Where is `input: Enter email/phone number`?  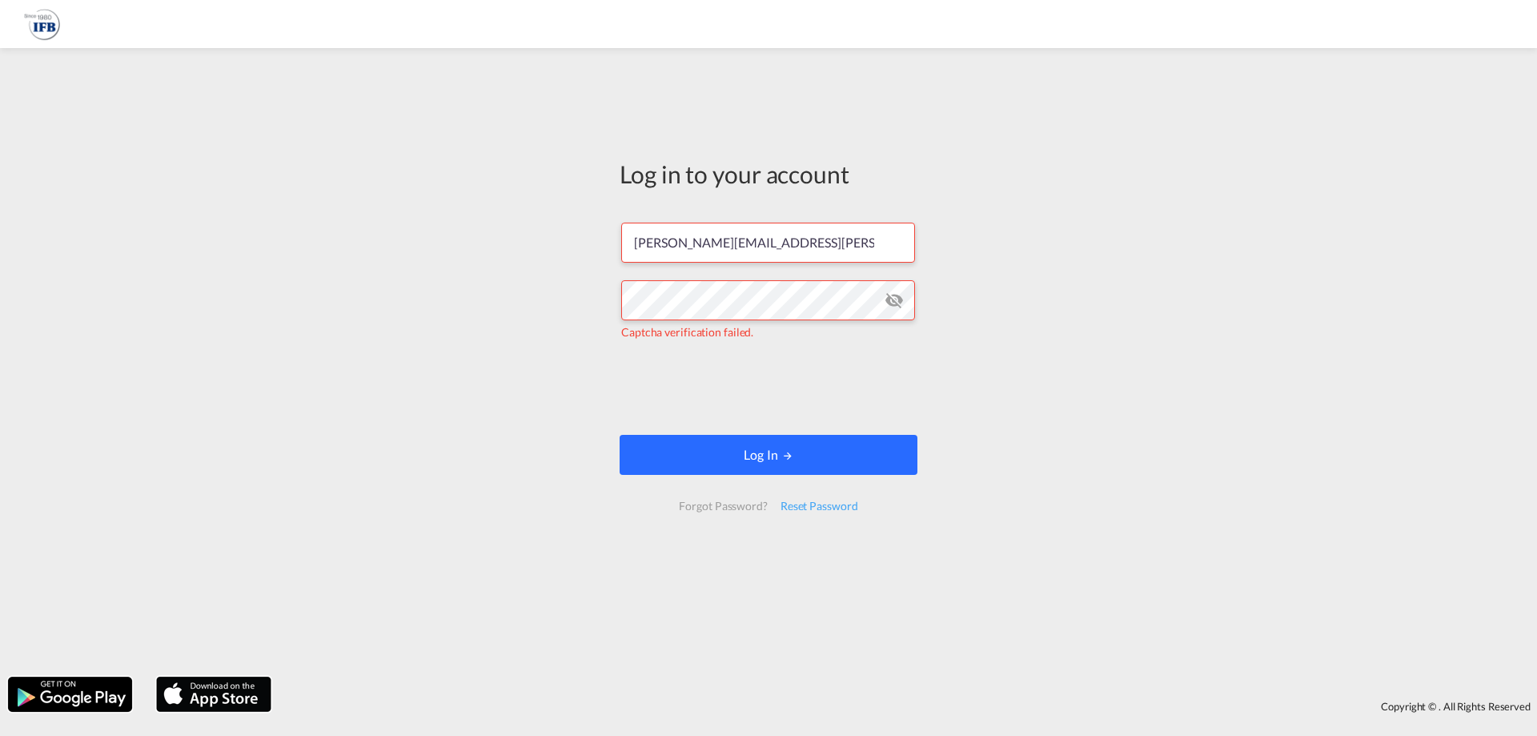 input: Enter email/phone number is located at coordinates (768, 243).